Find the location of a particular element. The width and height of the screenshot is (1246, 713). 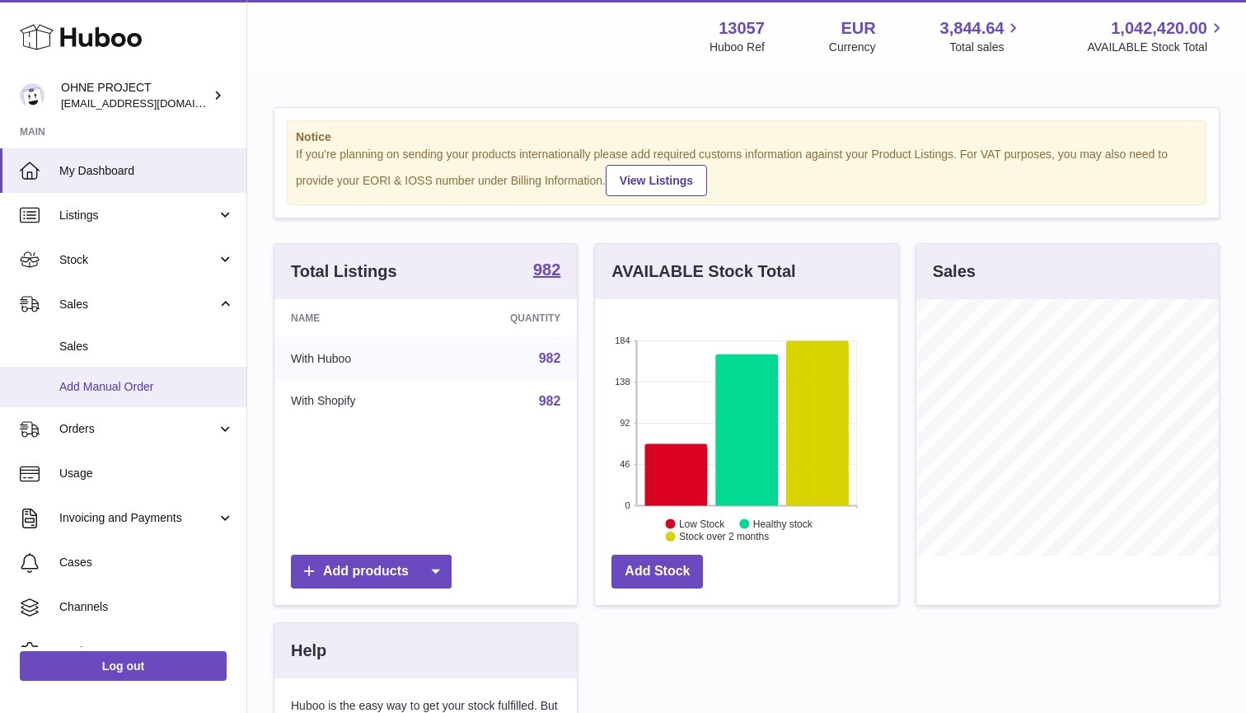

span: Settings is located at coordinates (147, 651).